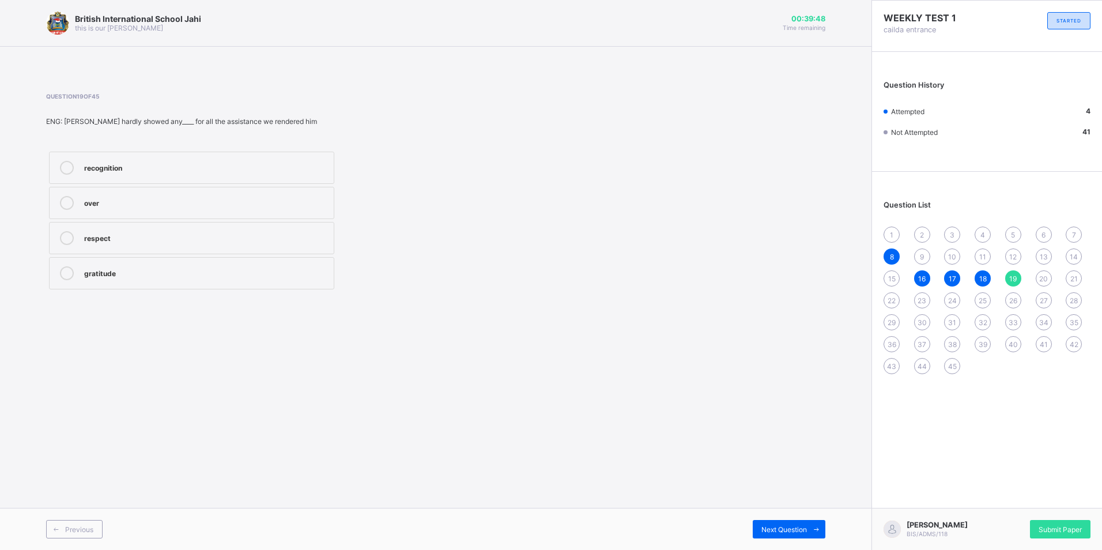 This screenshot has height=550, width=1102. Describe the element at coordinates (1074, 256) in the screenshot. I see `span: 14` at that location.